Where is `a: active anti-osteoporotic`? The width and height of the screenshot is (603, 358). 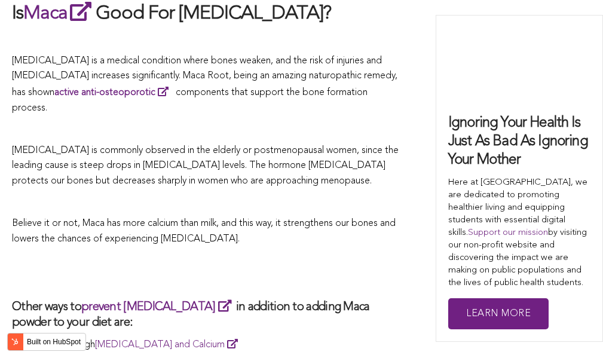 a: active anti-osteoporotic is located at coordinates (114, 93).